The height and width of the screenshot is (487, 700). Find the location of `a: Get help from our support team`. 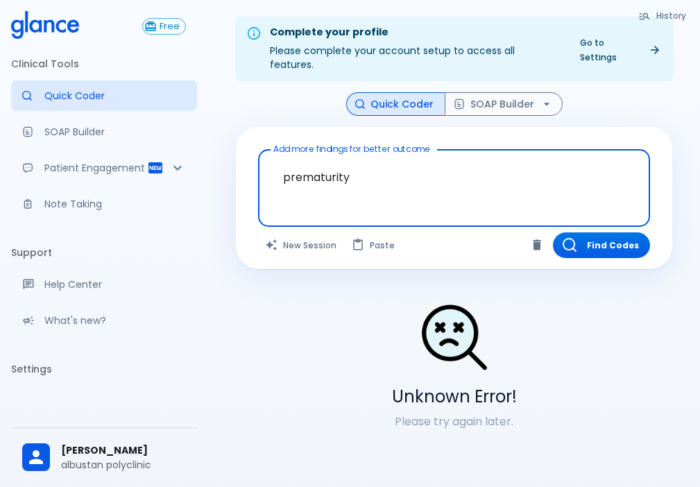

a: Get help from our support team is located at coordinates (104, 284).